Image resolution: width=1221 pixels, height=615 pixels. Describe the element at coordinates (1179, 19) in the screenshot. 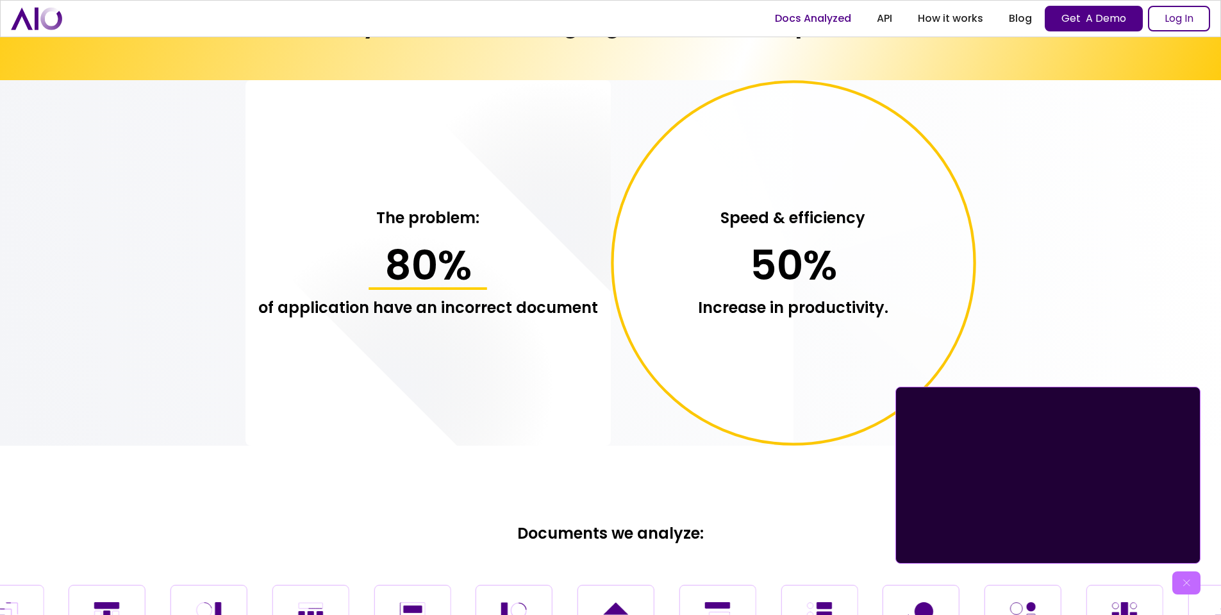

I see `a: Log In` at that location.